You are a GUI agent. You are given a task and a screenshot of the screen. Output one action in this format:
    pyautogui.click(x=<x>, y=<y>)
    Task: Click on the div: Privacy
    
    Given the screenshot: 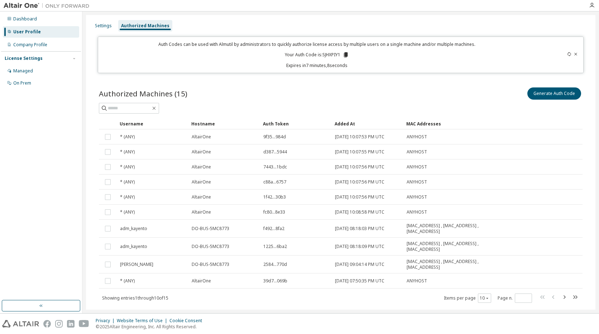 What is the action you would take?
    pyautogui.click(x=106, y=320)
    